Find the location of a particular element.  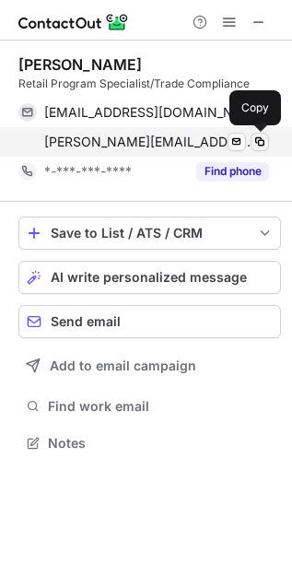

div: Retail Program Specialist/Trade Compliance is located at coordinates (149, 84).